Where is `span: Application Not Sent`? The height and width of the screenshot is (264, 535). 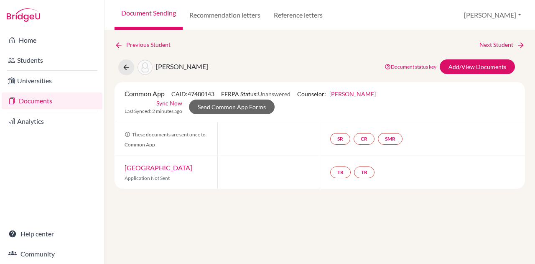 span: Application Not Sent is located at coordinates (147, 178).